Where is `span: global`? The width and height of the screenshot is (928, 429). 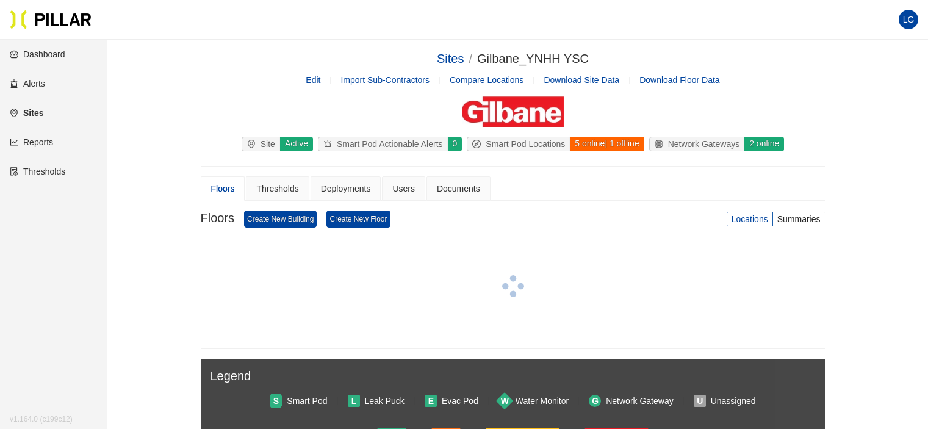 span: global is located at coordinates (662, 144).